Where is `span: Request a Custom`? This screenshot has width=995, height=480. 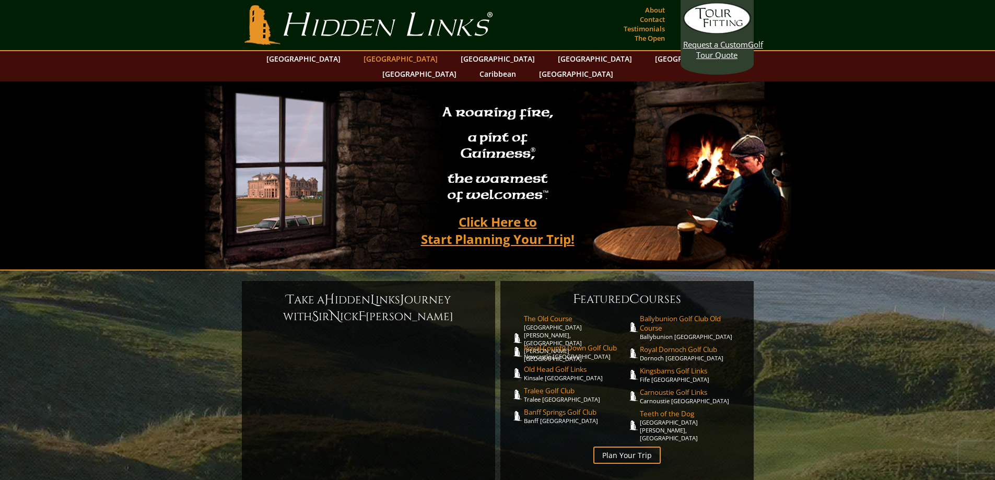 span: Request a Custom is located at coordinates (715, 44).